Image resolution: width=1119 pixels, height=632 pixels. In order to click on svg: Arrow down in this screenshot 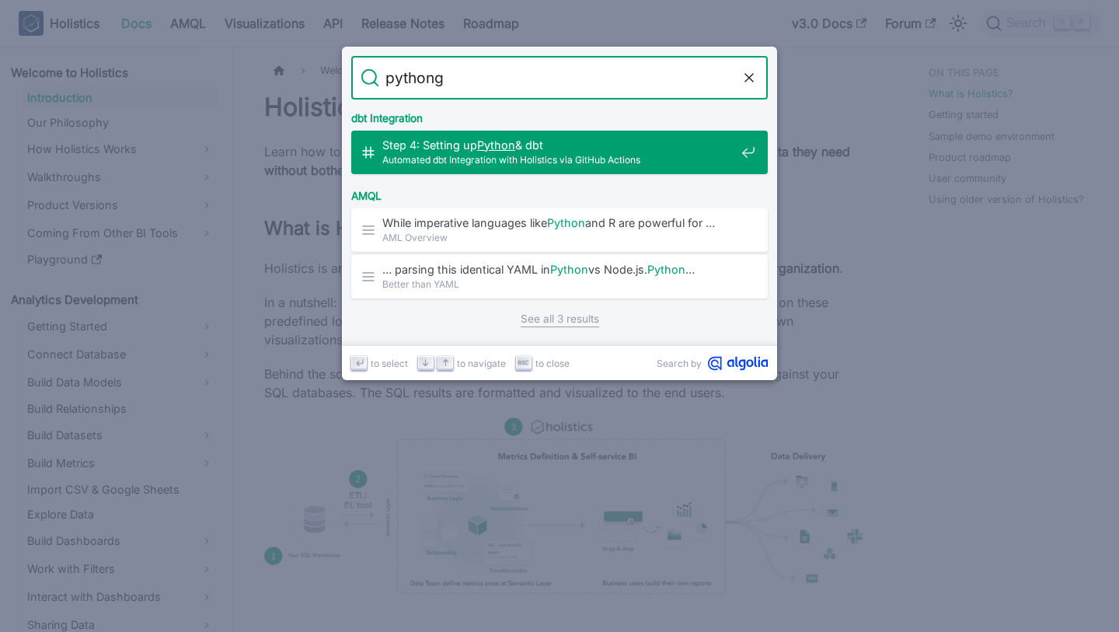, I will do `click(425, 362)`.